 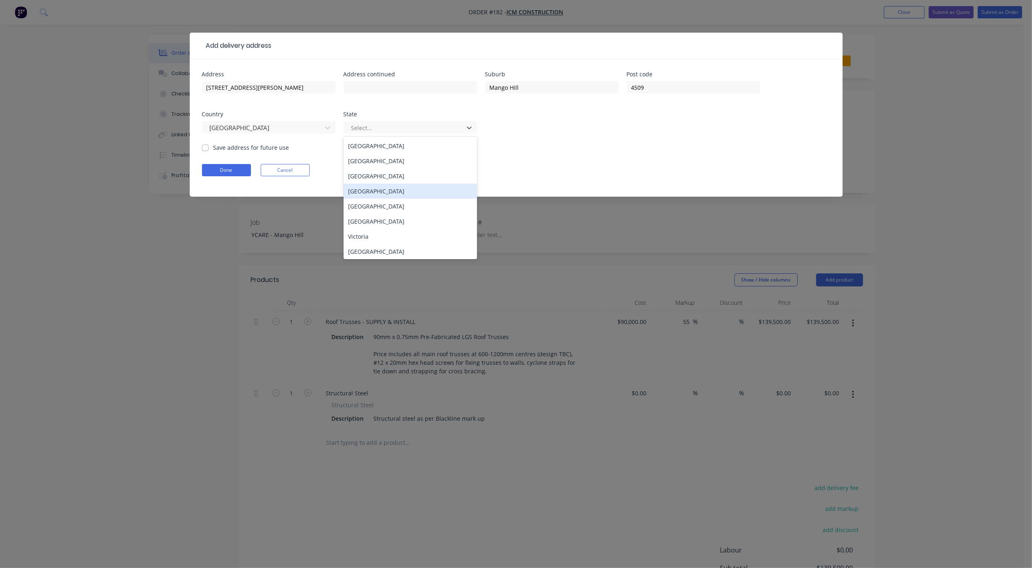 What do you see at coordinates (410, 114) in the screenshot?
I see `div: State` at bounding box center [410, 114].